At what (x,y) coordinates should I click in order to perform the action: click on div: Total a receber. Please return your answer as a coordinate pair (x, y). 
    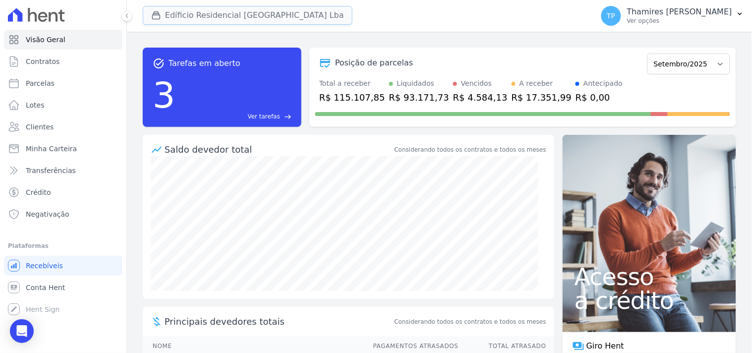
    Looking at the image, I should click on (352, 83).